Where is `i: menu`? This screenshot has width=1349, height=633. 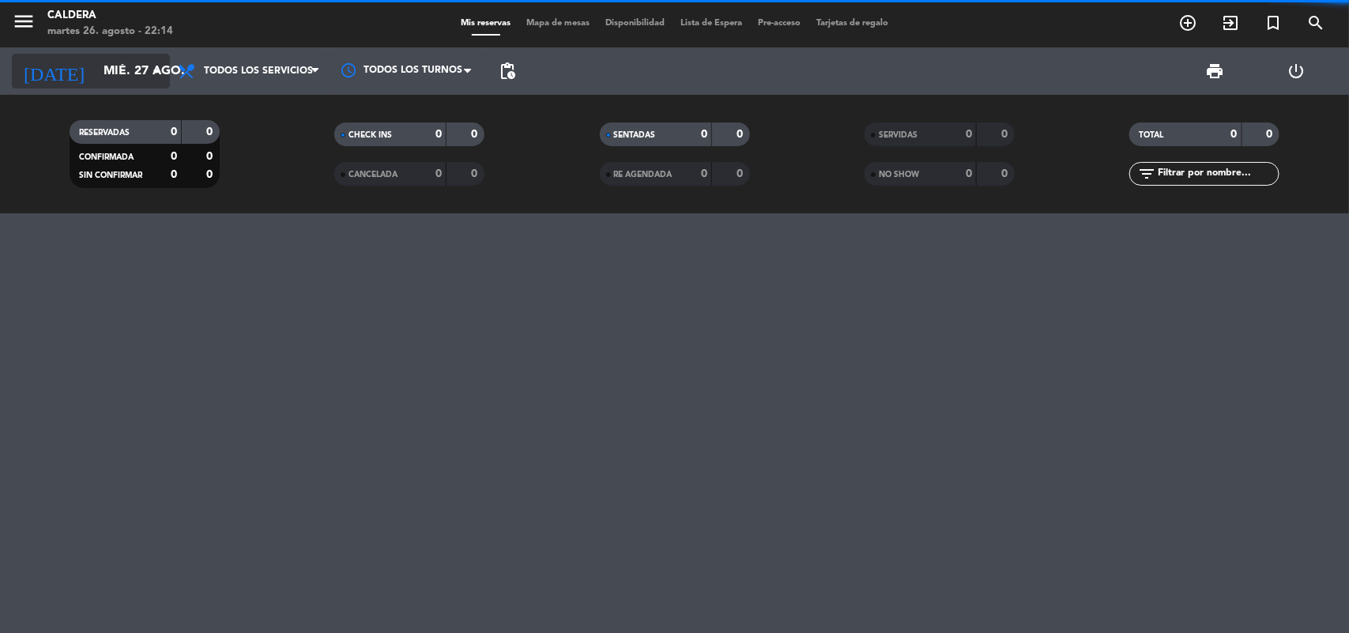
i: menu is located at coordinates (24, 21).